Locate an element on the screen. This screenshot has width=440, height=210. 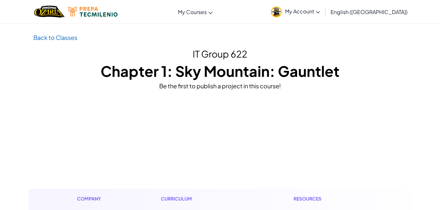
h2: IT Group 622 is located at coordinates (220, 54).